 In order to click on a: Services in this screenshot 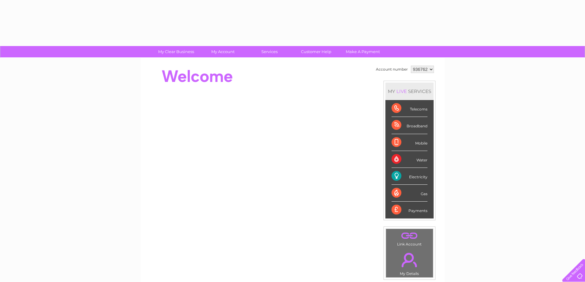, I will do `click(269, 52)`.